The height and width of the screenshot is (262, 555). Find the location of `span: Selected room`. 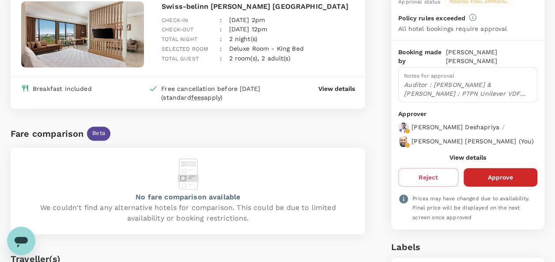

span: Selected room is located at coordinates (185, 49).